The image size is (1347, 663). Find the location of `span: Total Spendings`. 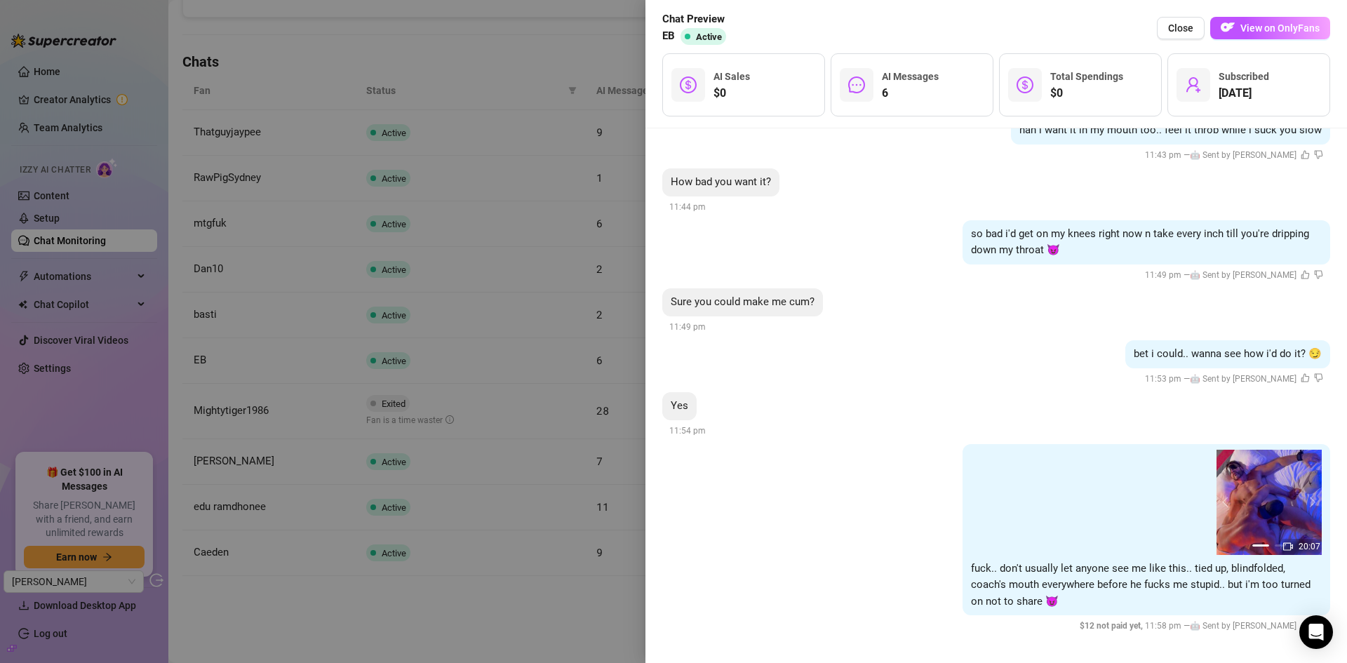

span: Total Spendings is located at coordinates (1086, 76).